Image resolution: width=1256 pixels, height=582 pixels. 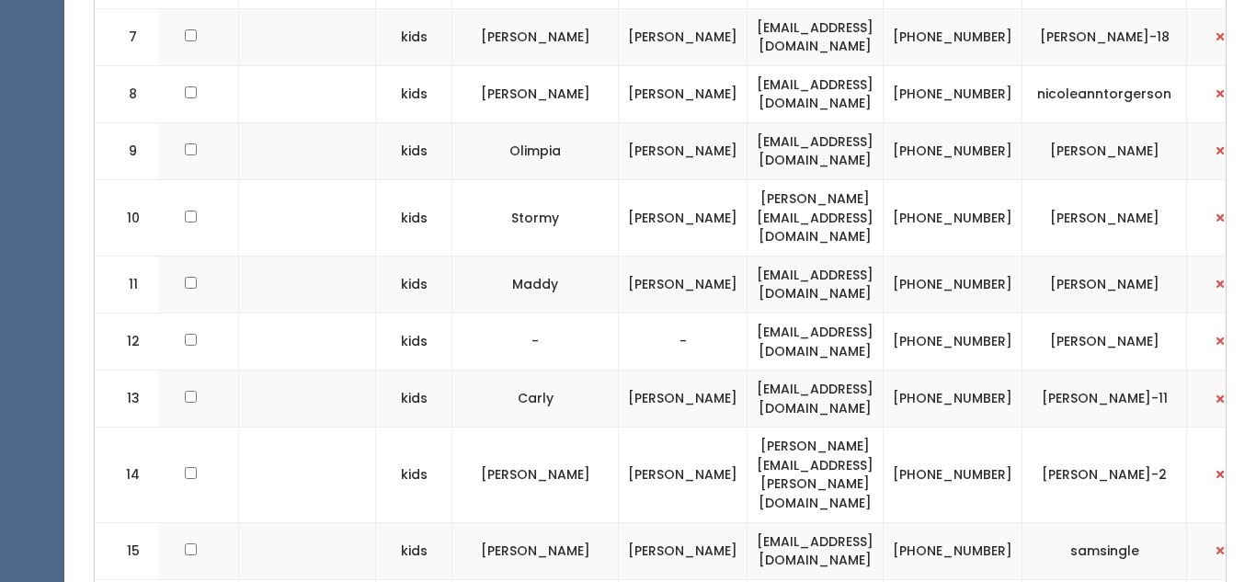 I want to click on td: nicoleanntorgerson, so click(x=1104, y=94).